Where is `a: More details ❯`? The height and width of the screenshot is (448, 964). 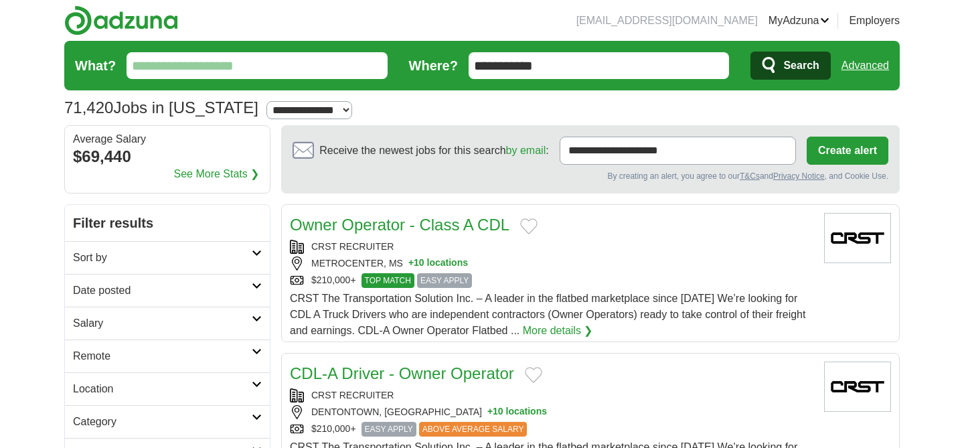
a: More details ❯ is located at coordinates (558, 331).